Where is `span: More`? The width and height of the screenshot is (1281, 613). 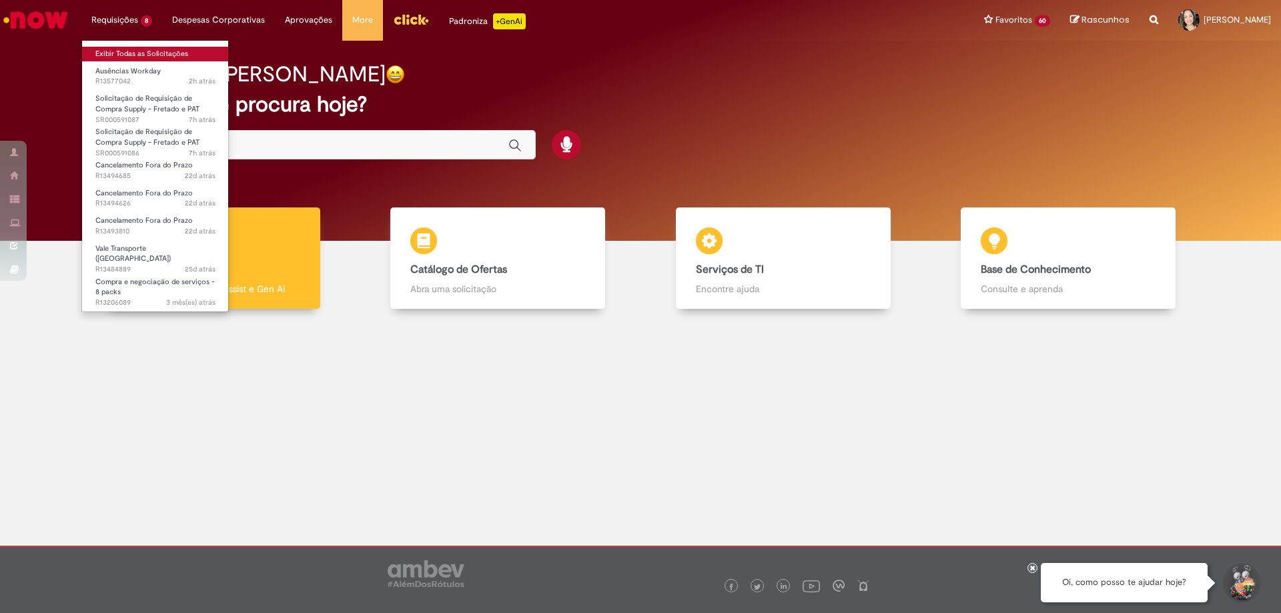
span: More is located at coordinates (362, 20).